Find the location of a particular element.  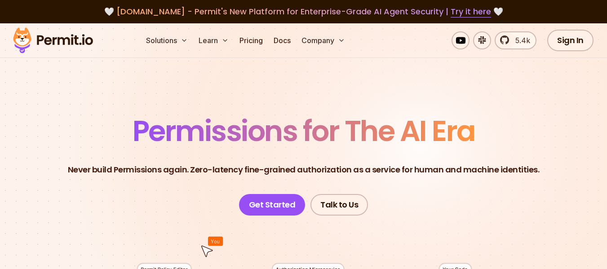

a: Get Started is located at coordinates (272, 205).